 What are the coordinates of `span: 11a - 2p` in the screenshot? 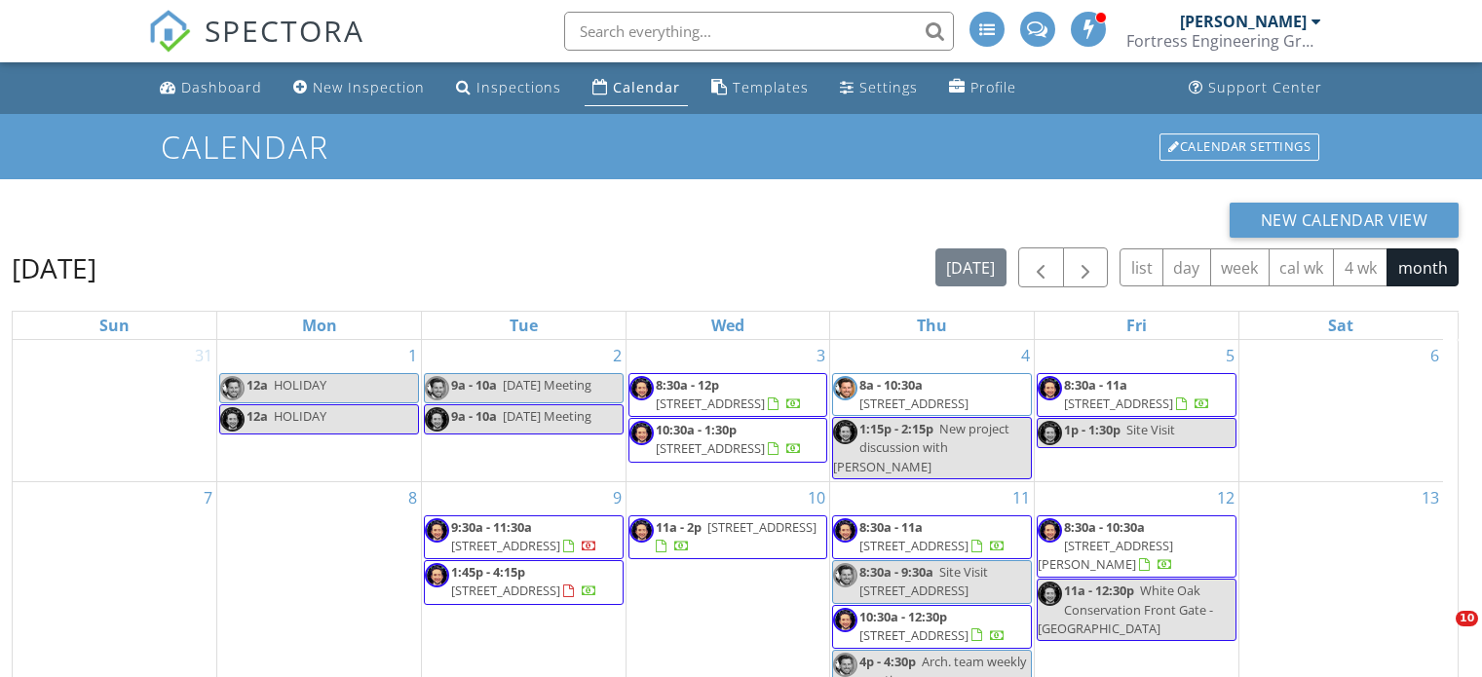 It's located at (678, 527).